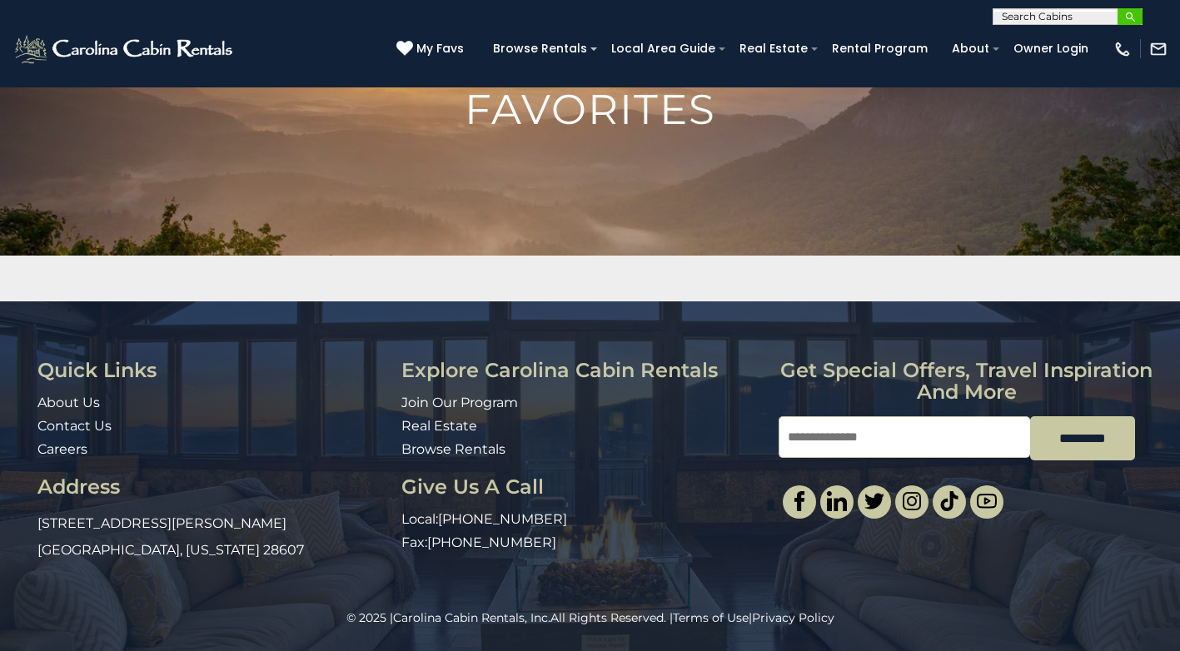  Describe the element at coordinates (68, 402) in the screenshot. I see `a: About Us` at that location.